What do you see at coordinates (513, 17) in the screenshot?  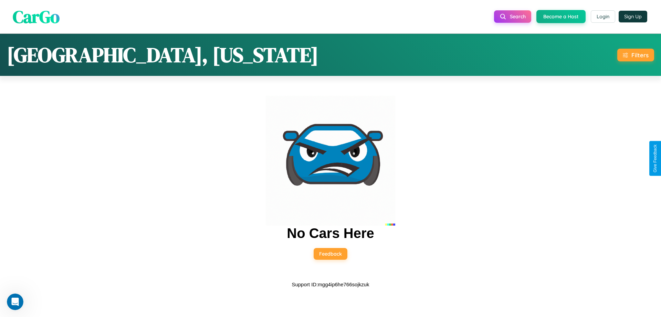 I see `button: Search` at bounding box center [513, 17].